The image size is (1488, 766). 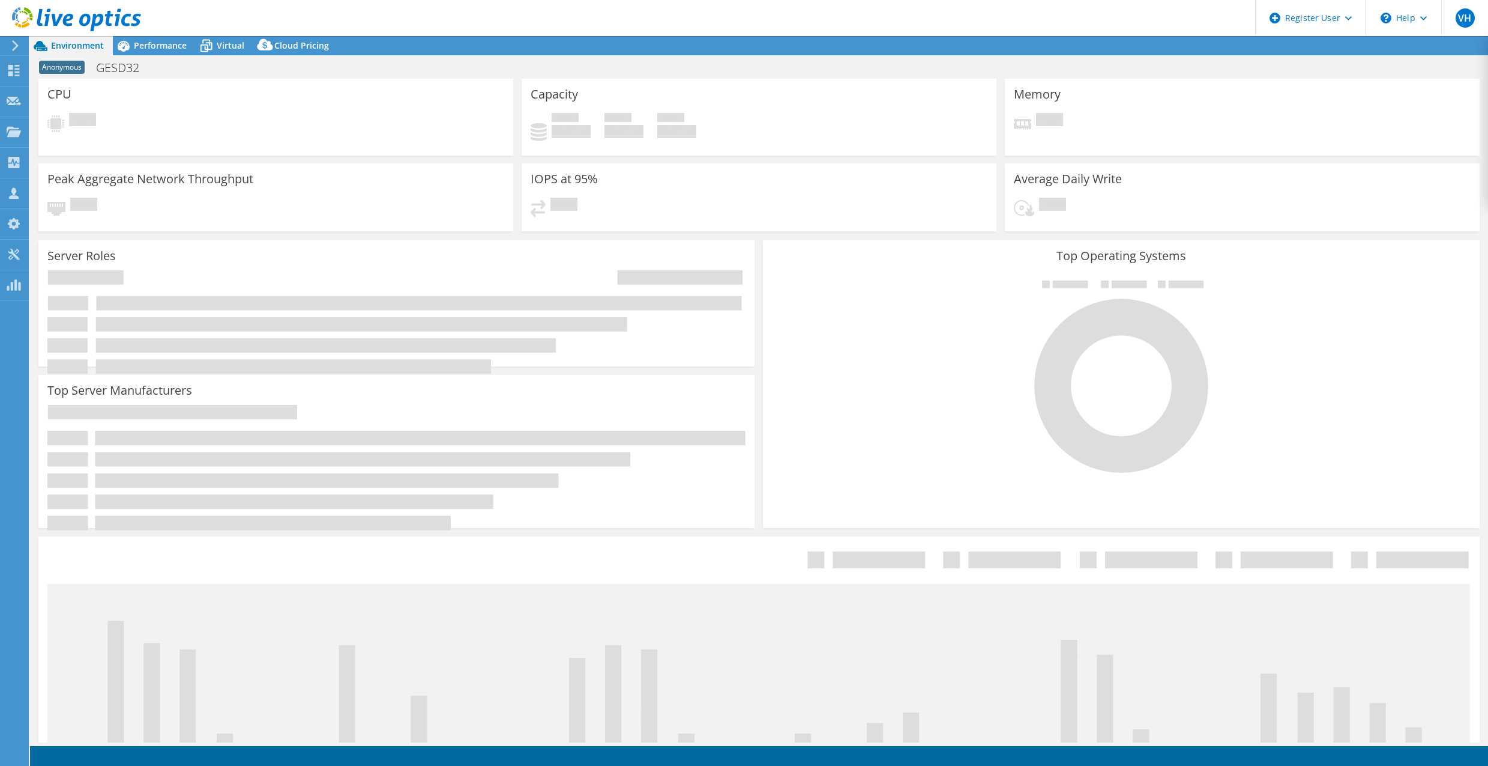 What do you see at coordinates (62, 67) in the screenshot?
I see `span: Anonymous` at bounding box center [62, 67].